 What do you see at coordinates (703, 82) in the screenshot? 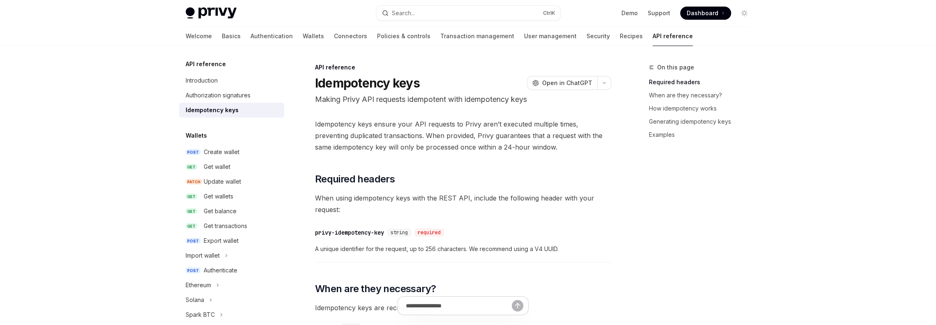
I see `a: Required headers` at bounding box center [703, 82].